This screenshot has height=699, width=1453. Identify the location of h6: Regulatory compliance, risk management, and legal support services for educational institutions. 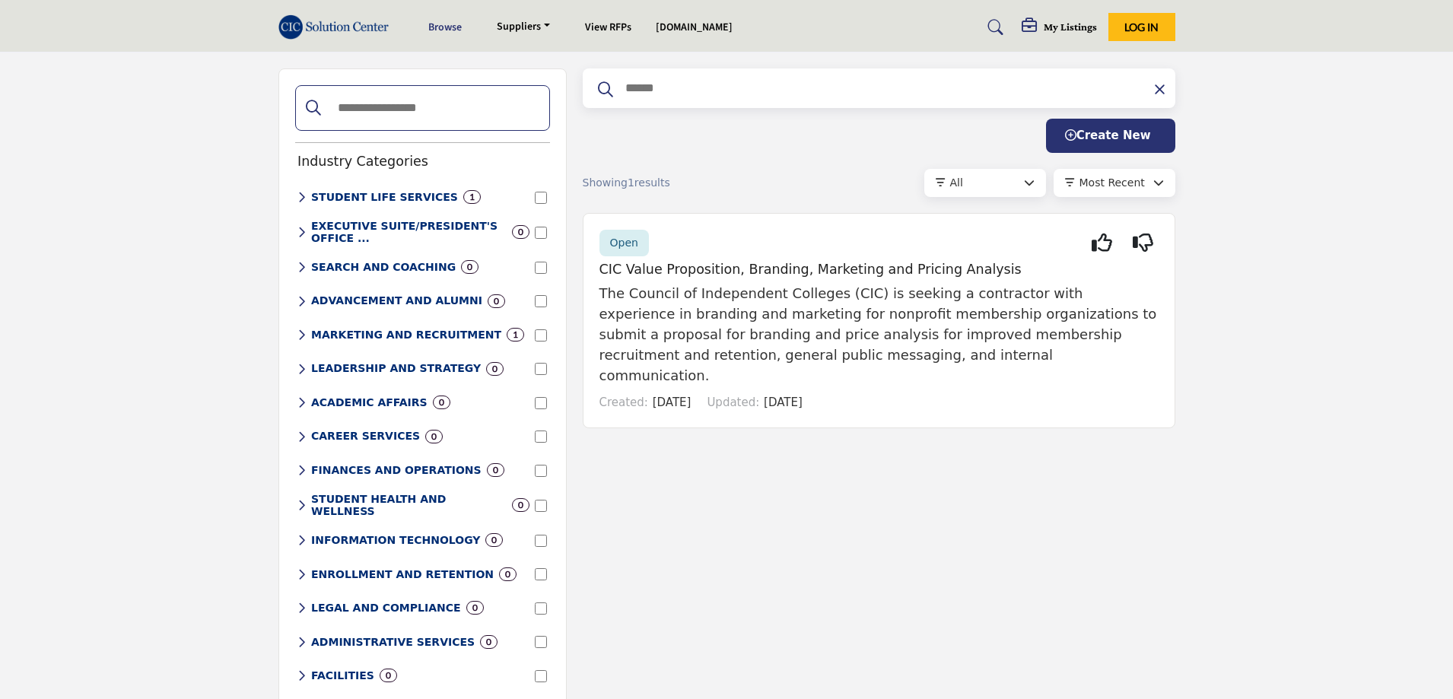
(386, 608).